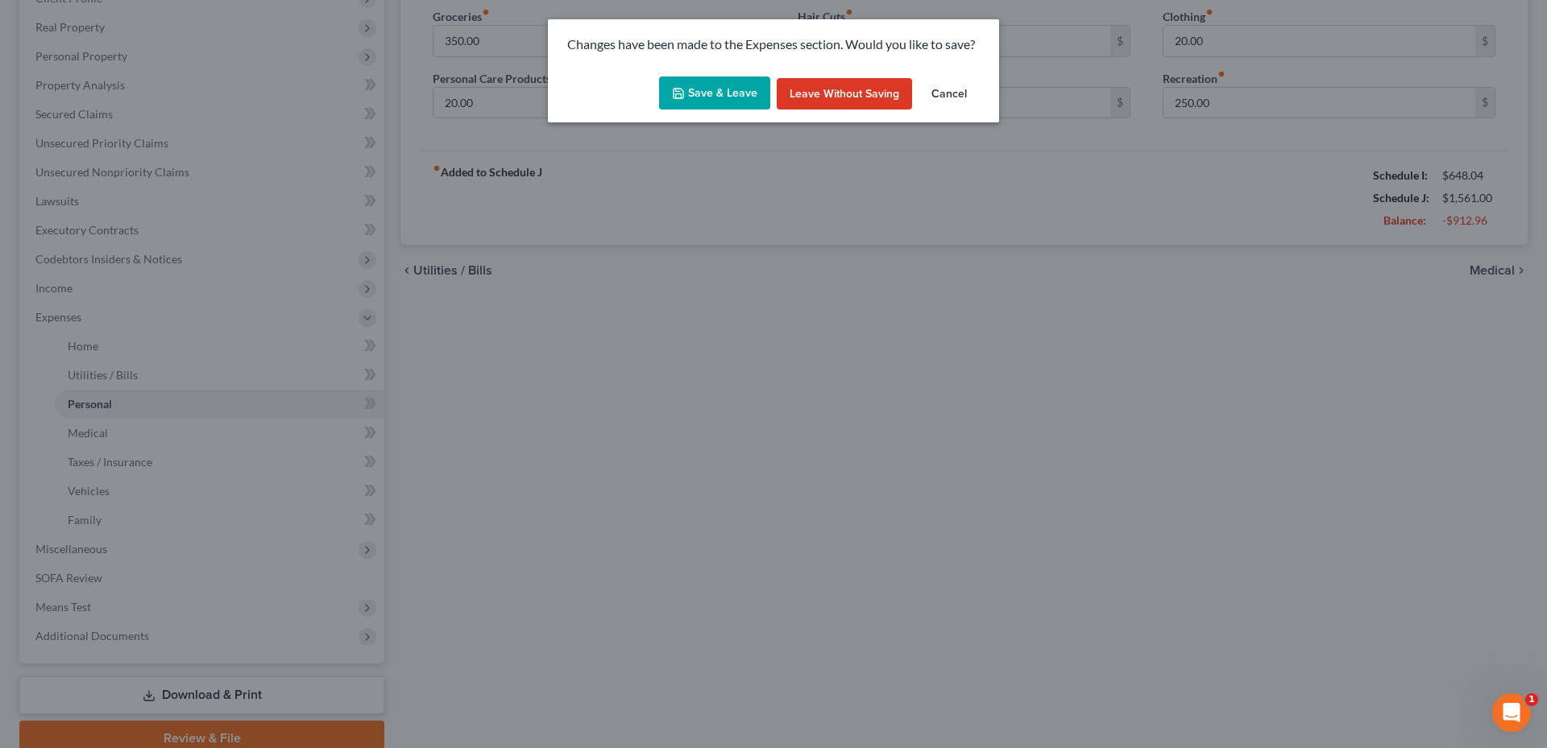  I want to click on button: Leave without Saving, so click(844, 94).